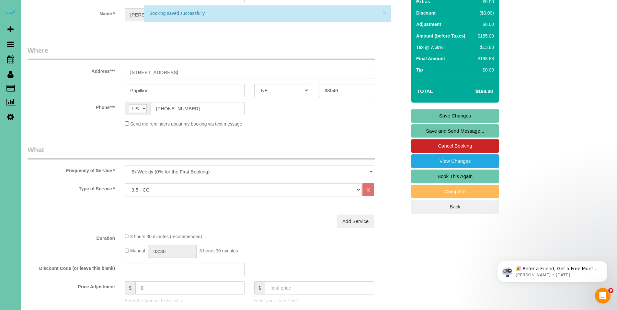 The image size is (617, 310). Describe the element at coordinates (484, 13) in the screenshot. I see `div: ($0.00)` at that location.